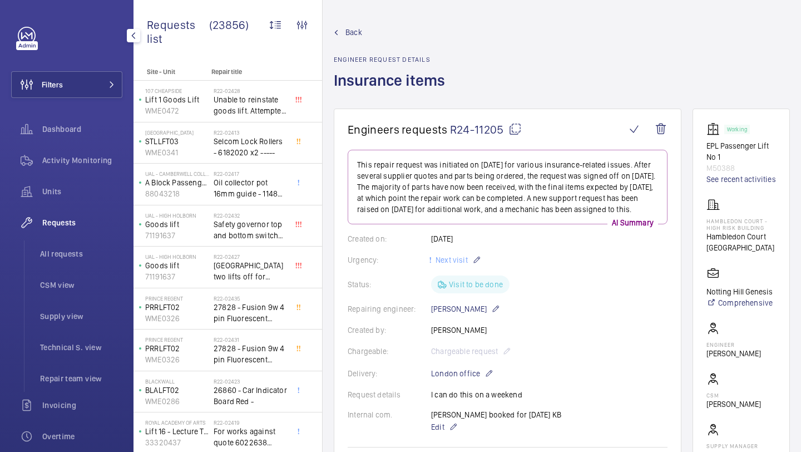  What do you see at coordinates (170, 72) in the screenshot?
I see `p: Site - Unit` at bounding box center [170, 72].